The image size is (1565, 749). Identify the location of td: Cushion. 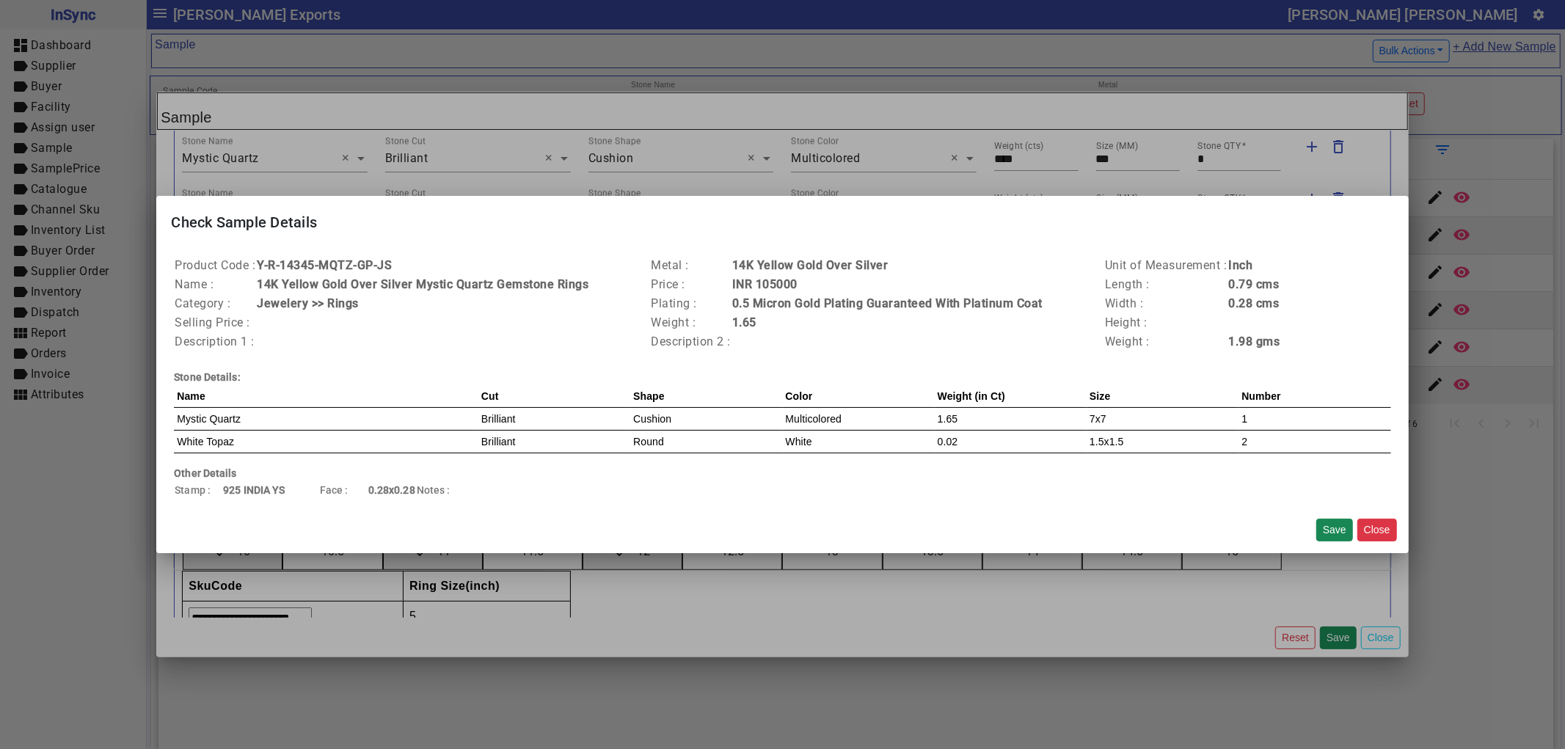
(706, 419).